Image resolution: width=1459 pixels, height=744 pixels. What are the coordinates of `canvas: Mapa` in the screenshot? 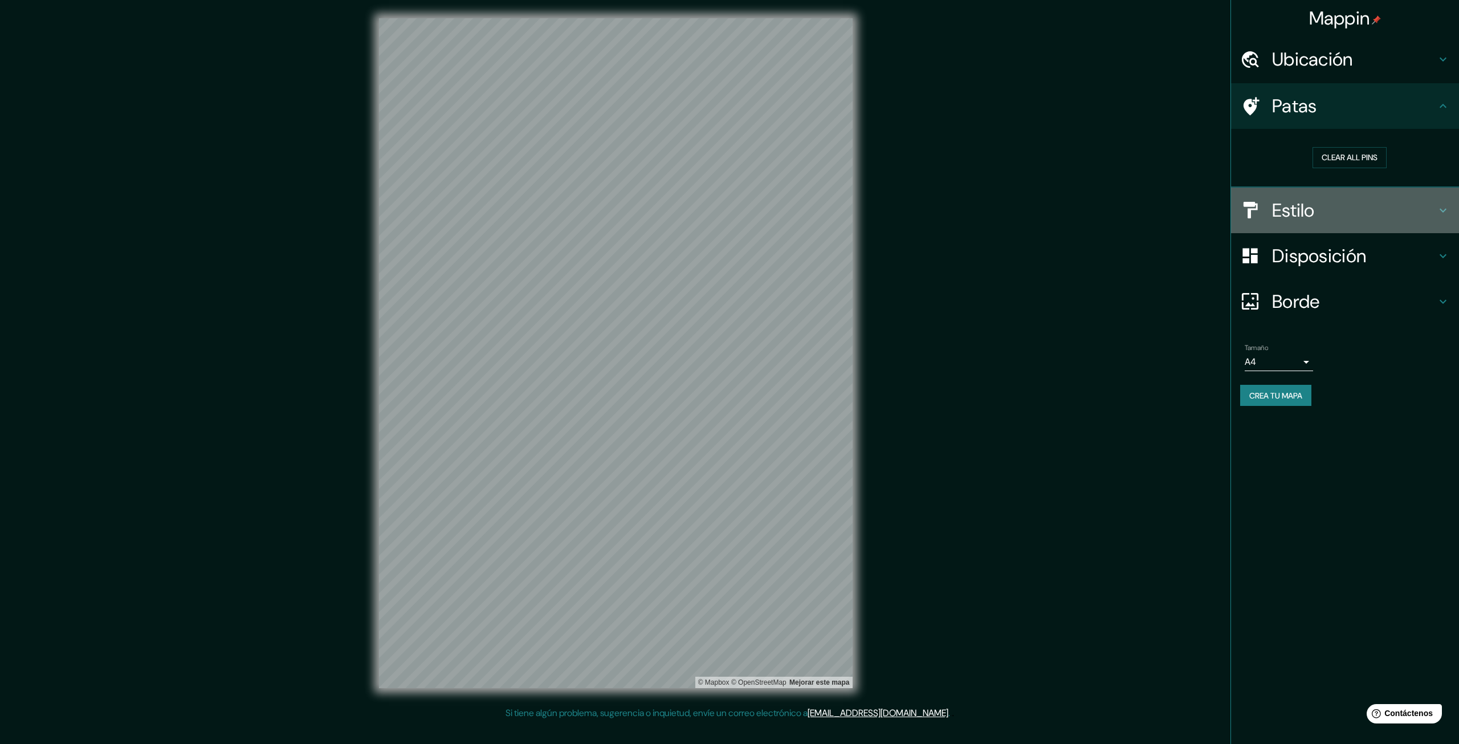 It's located at (615, 353).